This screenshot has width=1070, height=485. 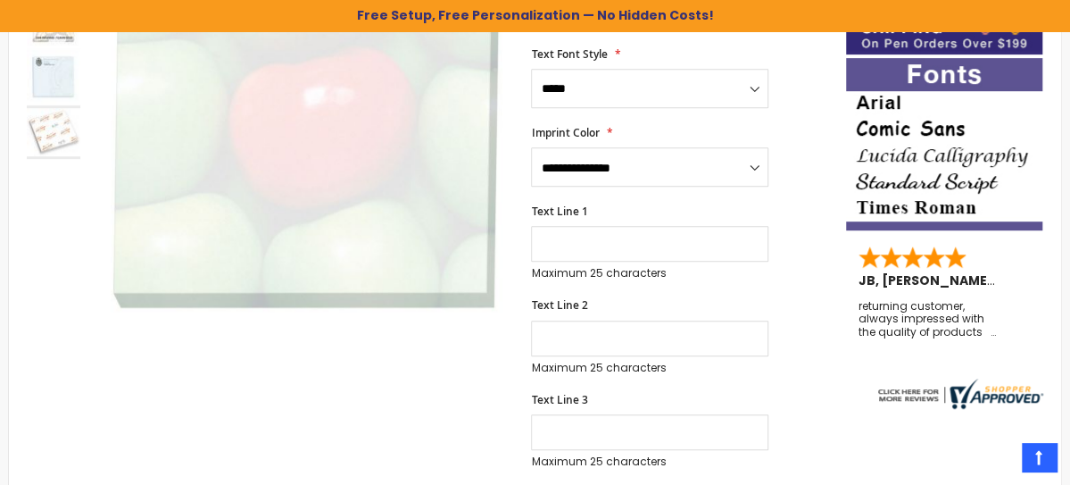 What do you see at coordinates (1039, 457) in the screenshot?
I see `a: Top` at bounding box center [1039, 457].